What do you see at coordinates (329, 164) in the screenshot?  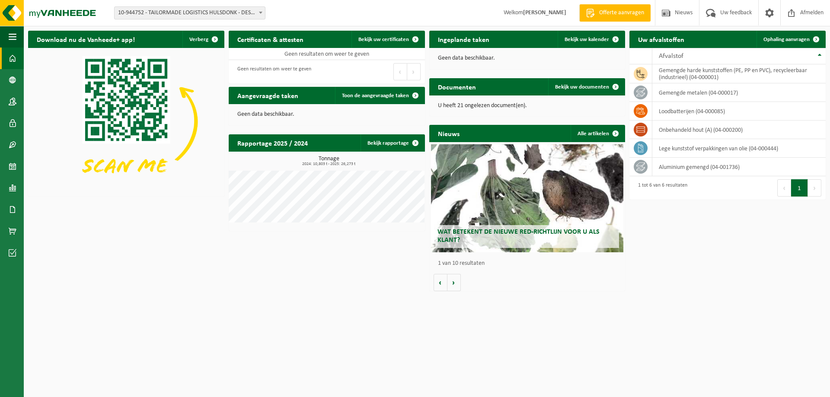 I see `span: 2024: 10,803 t - 2025: 26,273 t` at bounding box center [329, 164].